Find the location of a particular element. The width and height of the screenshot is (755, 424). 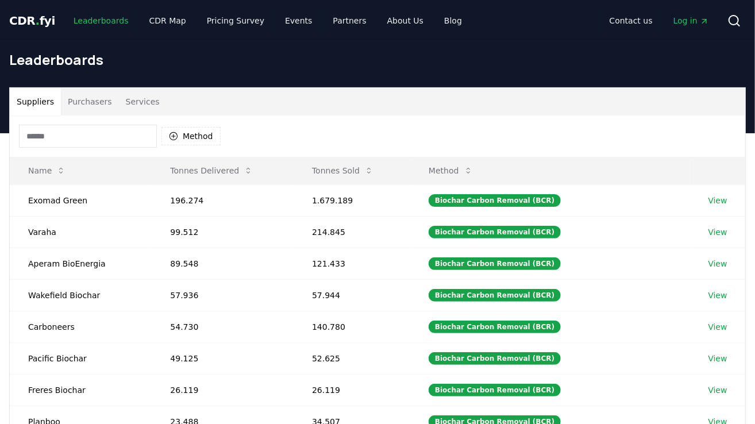

a: Log in is located at coordinates (692, 21).